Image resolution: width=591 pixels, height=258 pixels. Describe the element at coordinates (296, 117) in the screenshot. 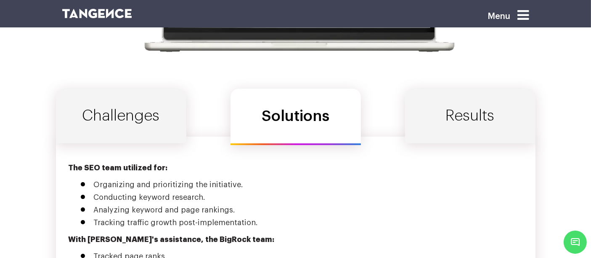

I see `a: Solutions` at that location.